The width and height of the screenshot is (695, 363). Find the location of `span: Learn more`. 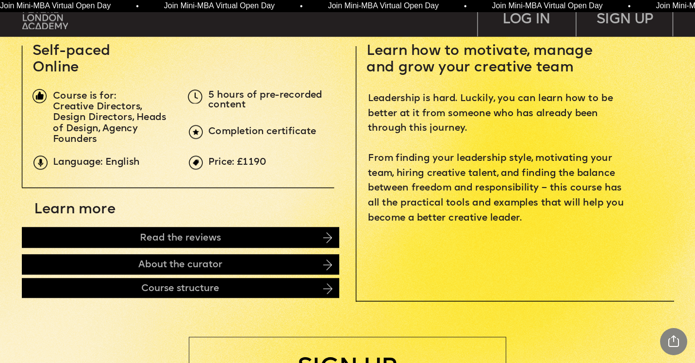

span: Learn more is located at coordinates (75, 209).